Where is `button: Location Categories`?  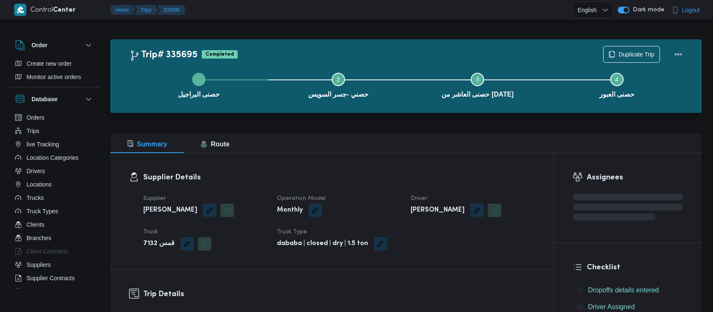
button: Location Categories is located at coordinates (54, 157).